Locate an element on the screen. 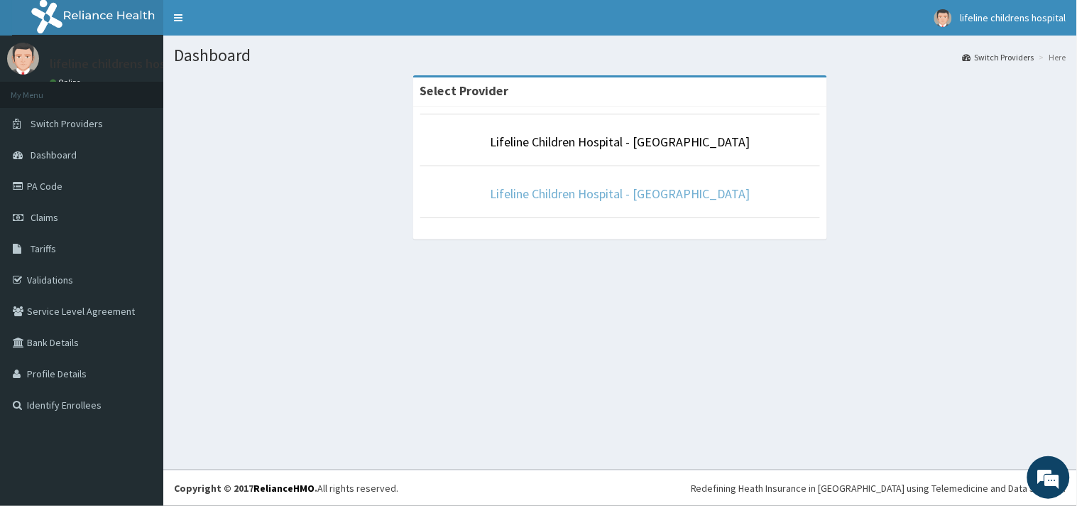  footer: All rights reserved. is located at coordinates (620, 487).